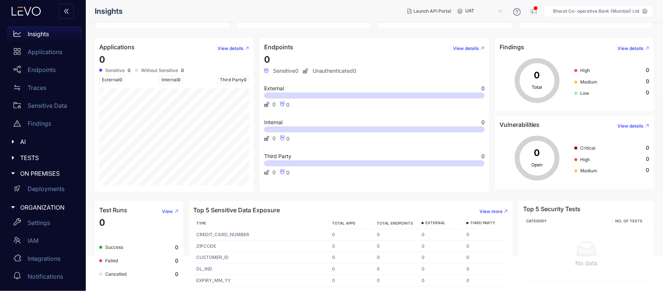  What do you see at coordinates (44, 89) in the screenshot?
I see `a: Traces` at bounding box center [44, 89].